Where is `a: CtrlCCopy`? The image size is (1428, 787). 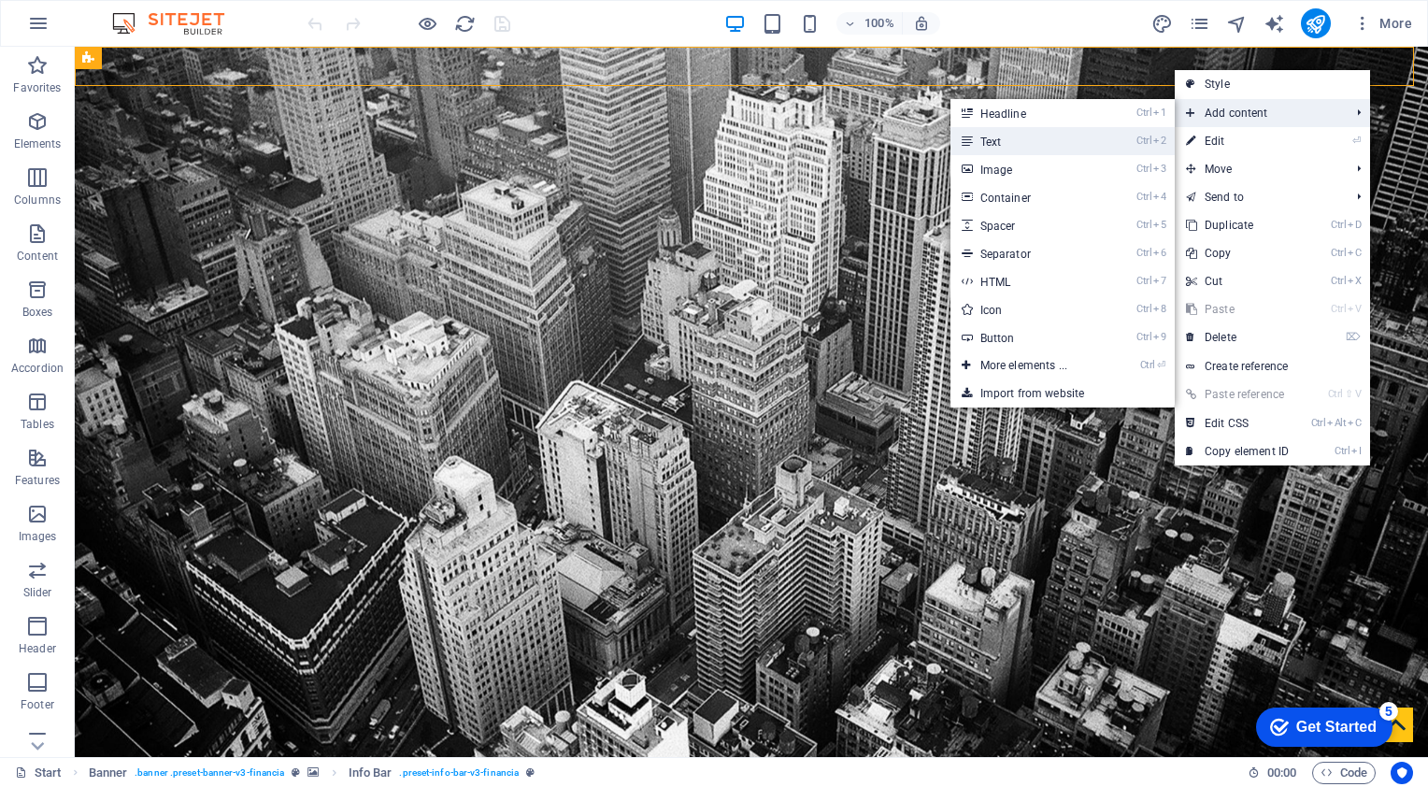
a: CtrlCCopy is located at coordinates (1237, 253).